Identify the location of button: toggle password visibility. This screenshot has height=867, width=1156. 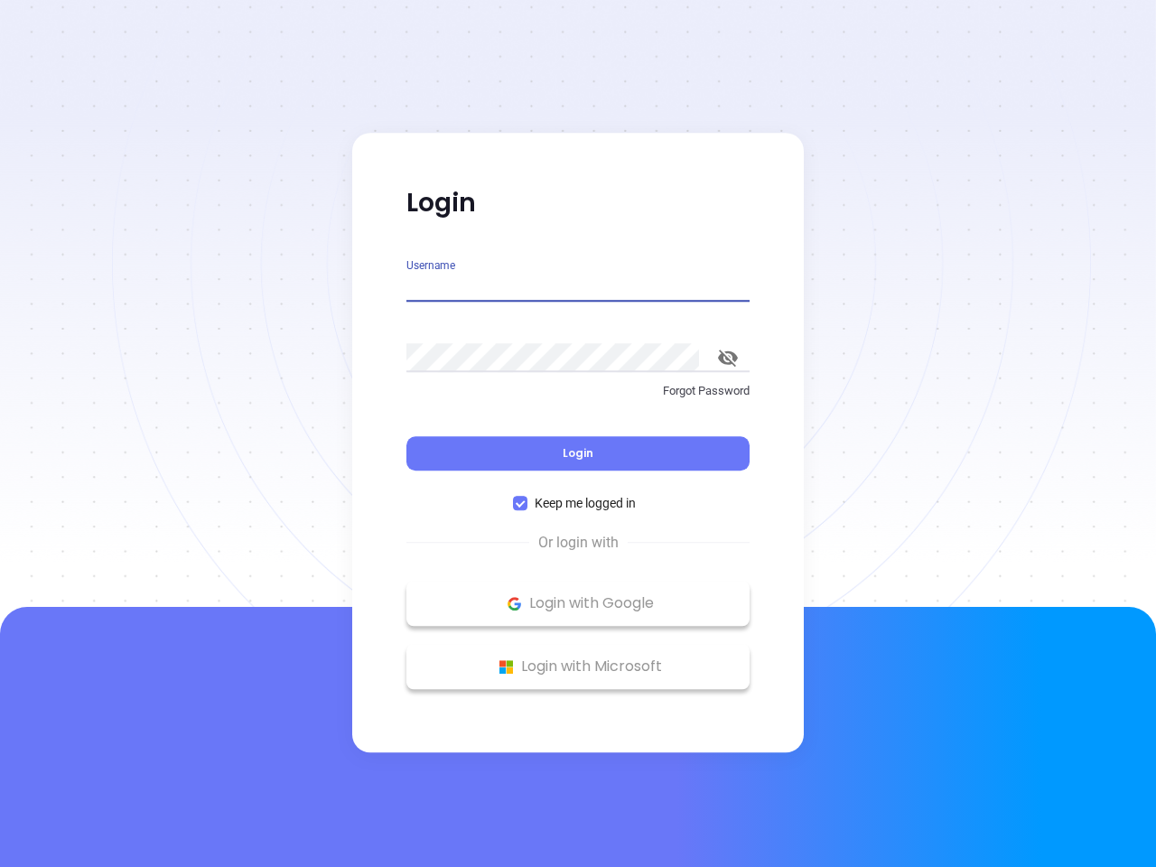
(728, 358).